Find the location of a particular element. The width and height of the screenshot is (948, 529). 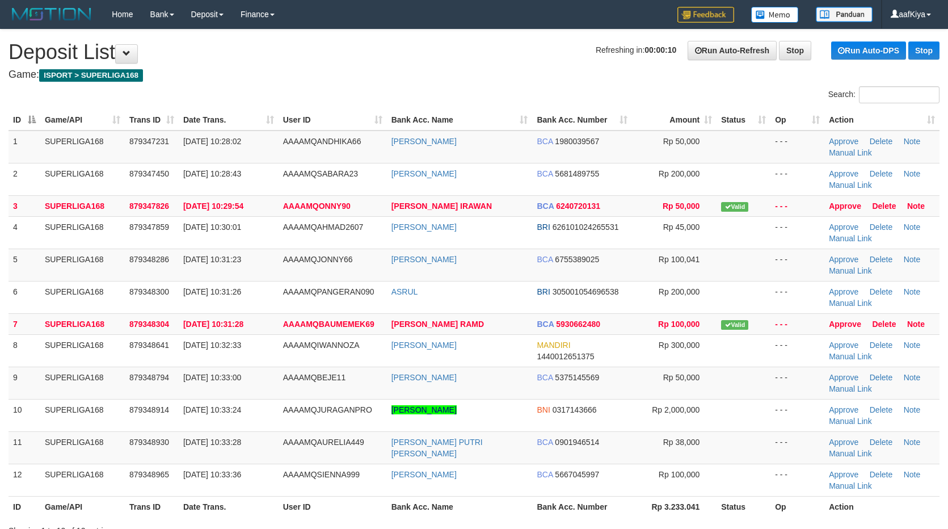

th: ID: activate to sort column descending is located at coordinates (24, 120).